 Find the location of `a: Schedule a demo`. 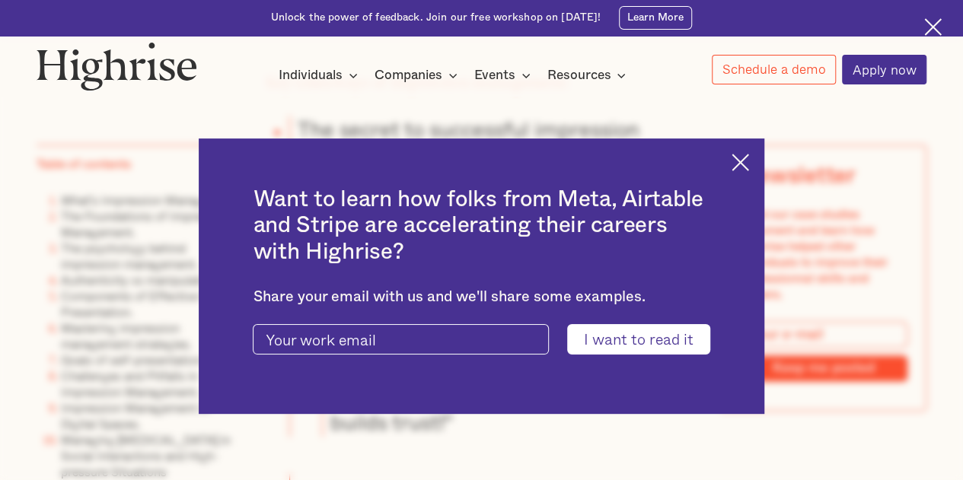

a: Schedule a demo is located at coordinates (773, 69).